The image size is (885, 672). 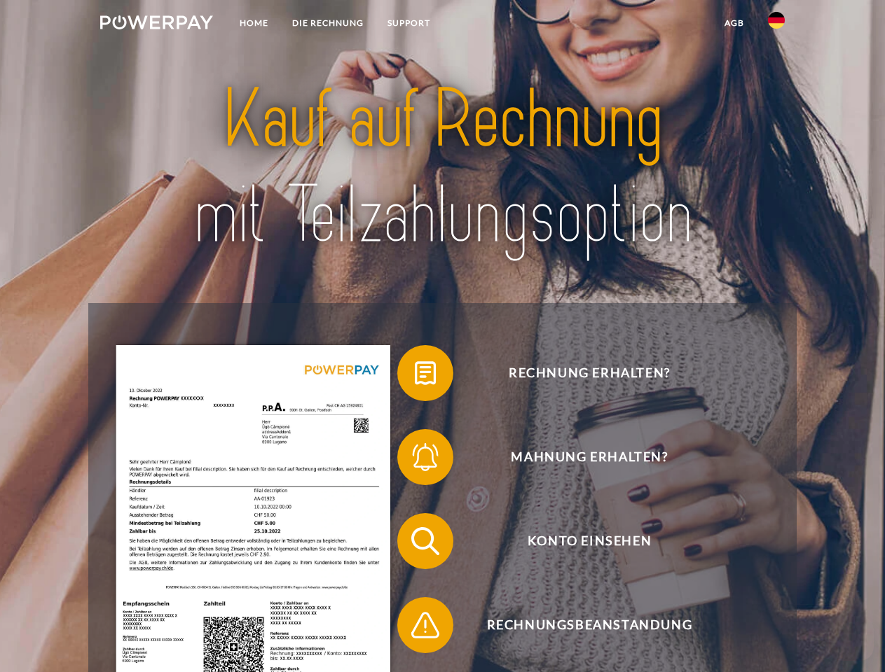 I want to click on a: Rechnung erhalten?, so click(x=579, y=373).